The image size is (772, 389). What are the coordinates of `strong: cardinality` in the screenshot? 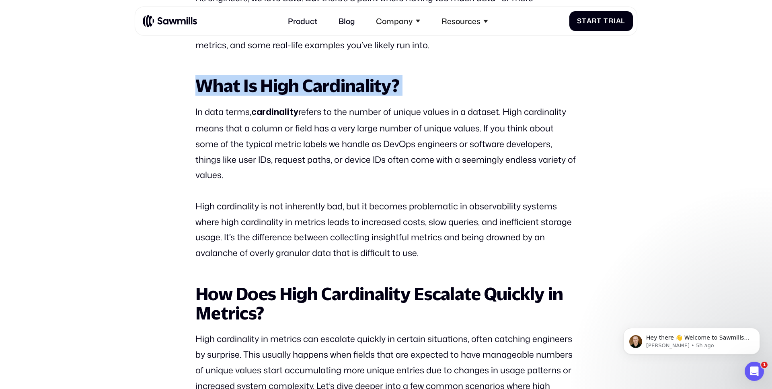 It's located at (275, 112).